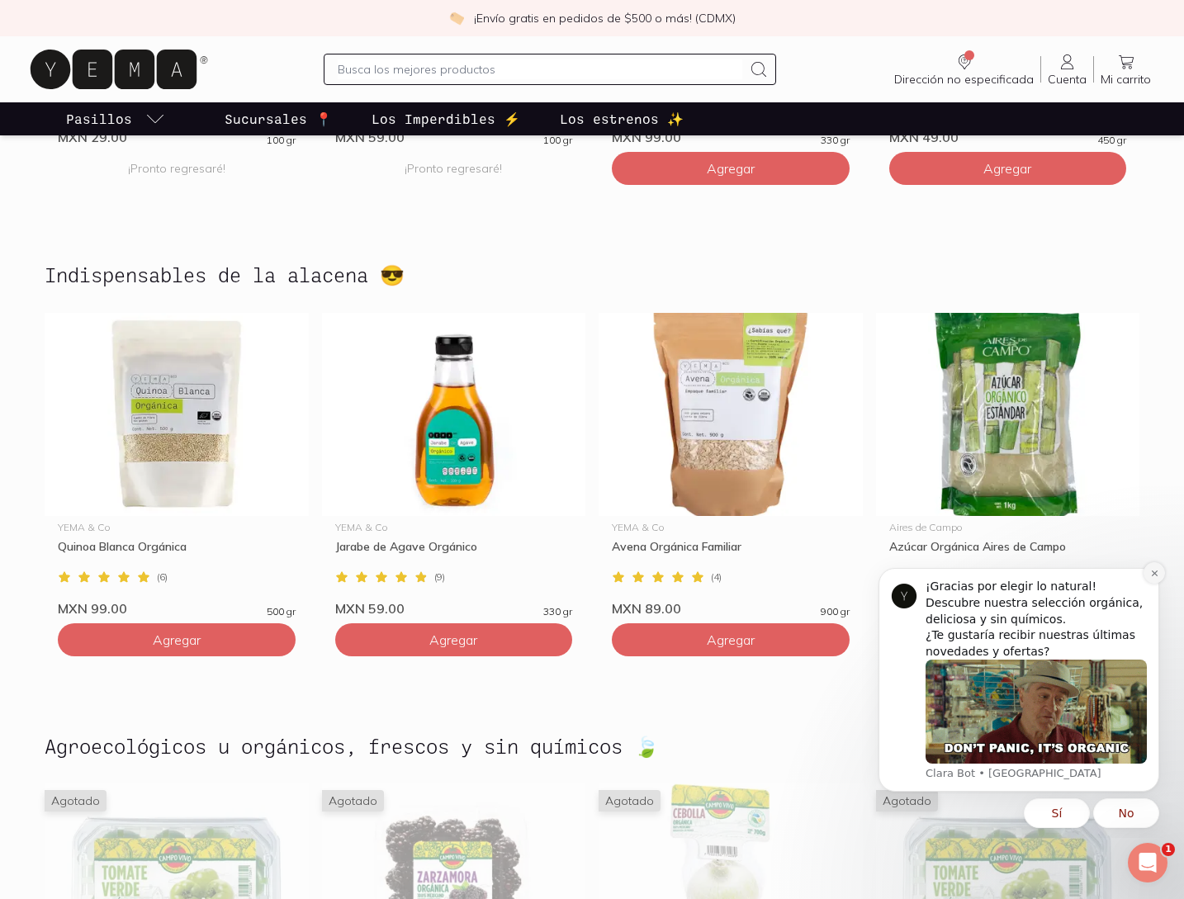 This screenshot has width=1184, height=899. Describe the element at coordinates (92, 137) in the screenshot. I see `span: MXN 29.00` at that location.